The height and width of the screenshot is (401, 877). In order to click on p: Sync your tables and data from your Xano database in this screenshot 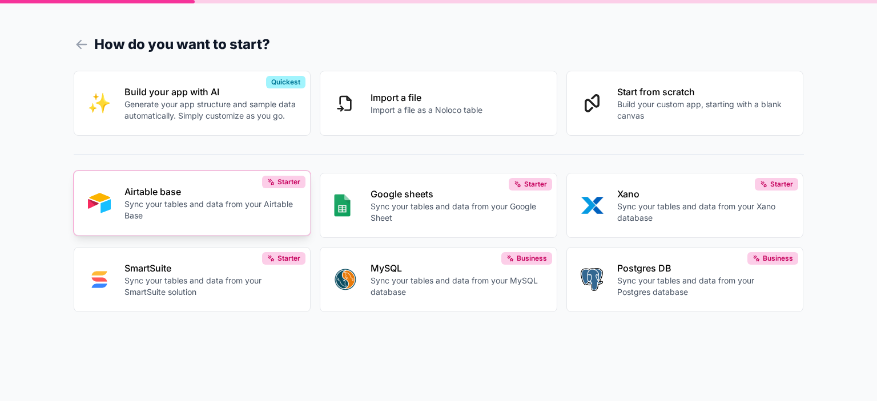, I will do `click(703, 212)`.